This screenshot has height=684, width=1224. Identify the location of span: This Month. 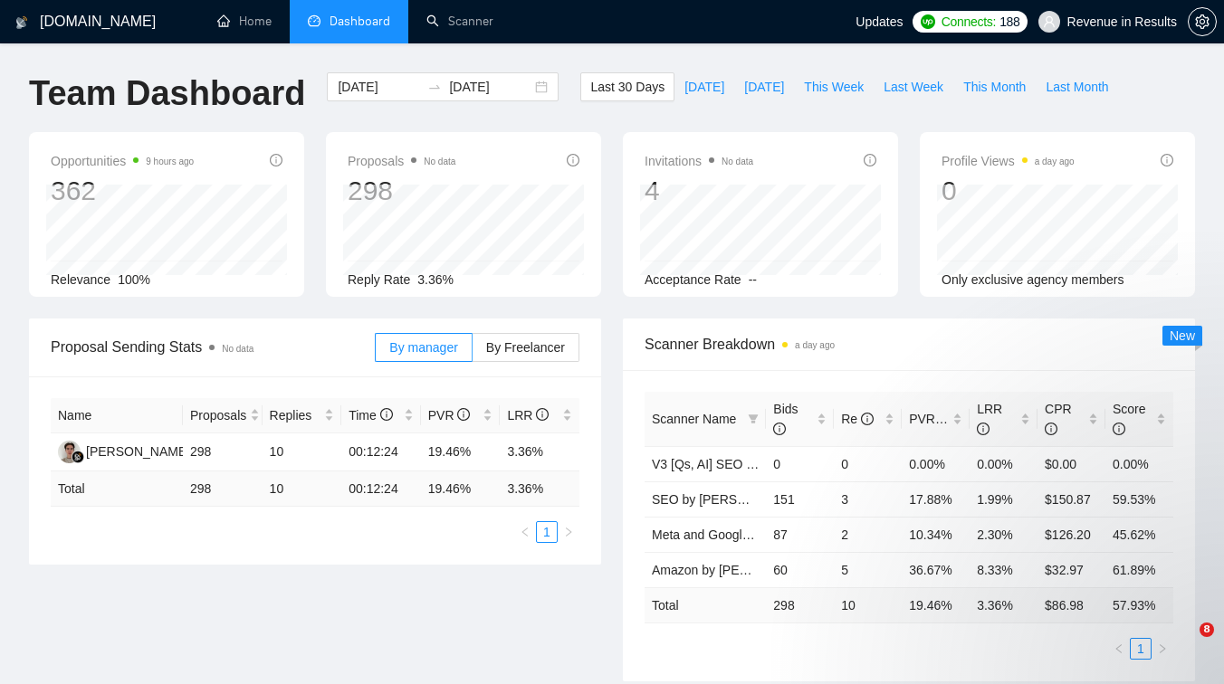
(994, 87).